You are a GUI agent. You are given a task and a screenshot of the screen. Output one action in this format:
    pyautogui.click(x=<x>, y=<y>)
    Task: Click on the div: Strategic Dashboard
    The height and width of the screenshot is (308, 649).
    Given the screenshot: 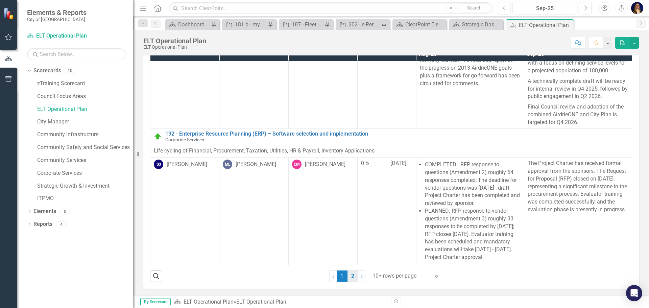 What is the action you would take?
    pyautogui.click(x=482, y=24)
    